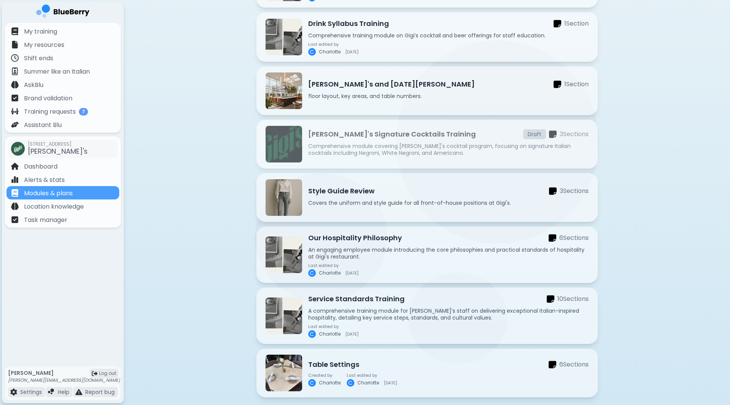 This screenshot has height=405, width=730. I want to click on p: Style Guide Review, so click(342, 191).